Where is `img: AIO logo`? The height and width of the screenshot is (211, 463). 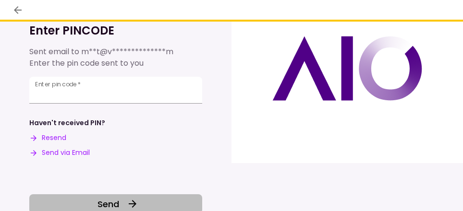 img: AIO logo is located at coordinates (347, 68).